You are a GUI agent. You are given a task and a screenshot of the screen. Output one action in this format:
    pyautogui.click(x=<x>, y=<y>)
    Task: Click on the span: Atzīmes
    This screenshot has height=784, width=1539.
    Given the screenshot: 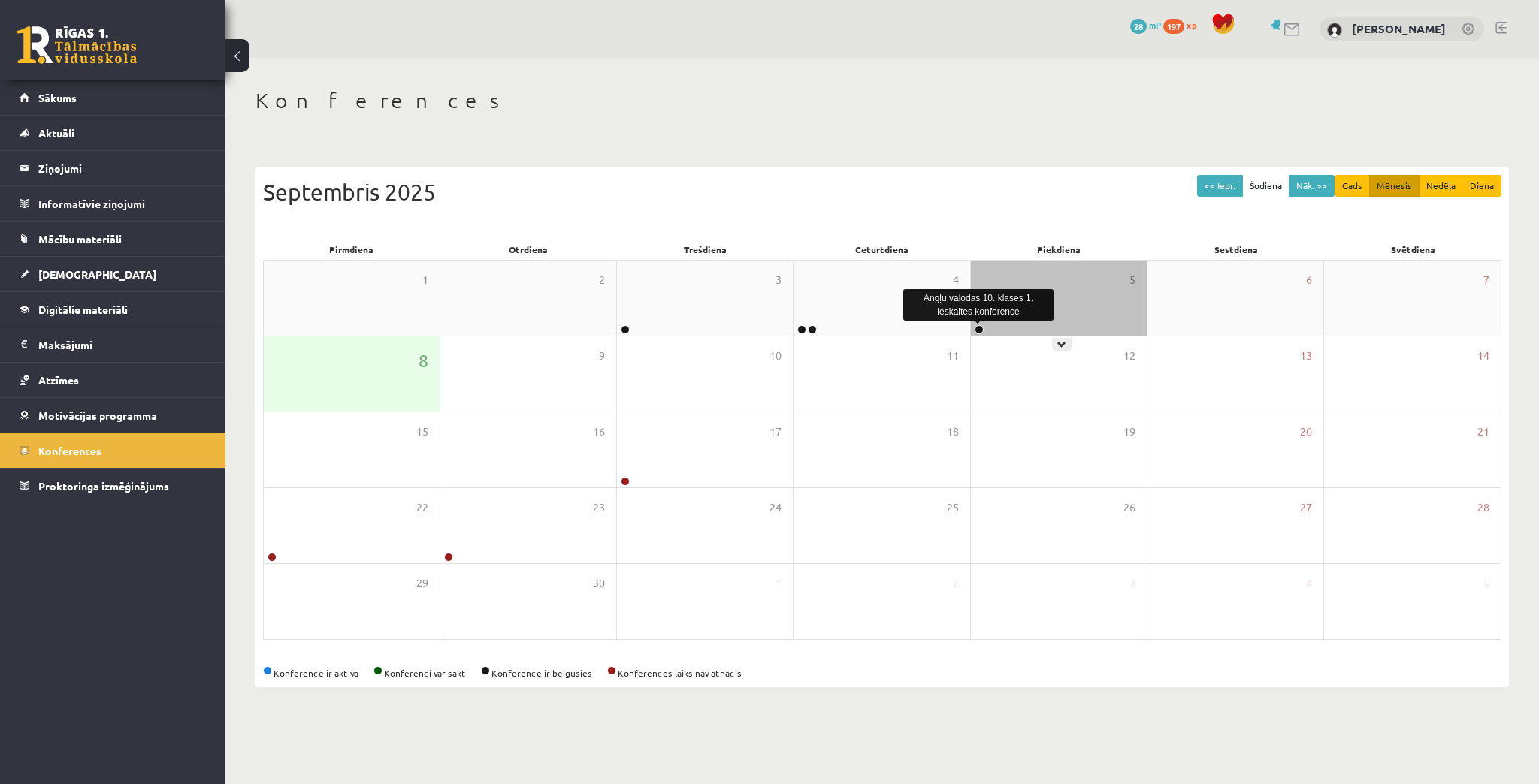 What is the action you would take?
    pyautogui.click(x=59, y=380)
    